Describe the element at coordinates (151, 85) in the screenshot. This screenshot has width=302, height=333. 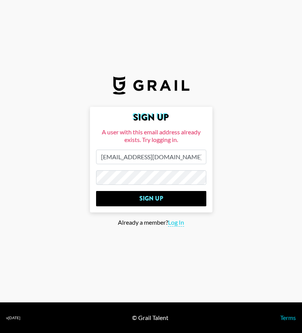
I see `img: Grail Talent Logo` at that location.